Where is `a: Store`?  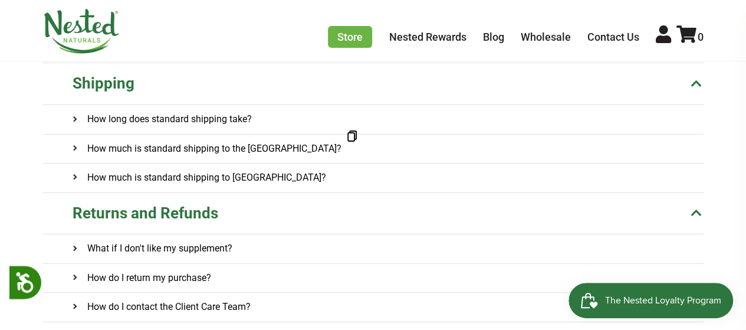 a: Store is located at coordinates (350, 37).